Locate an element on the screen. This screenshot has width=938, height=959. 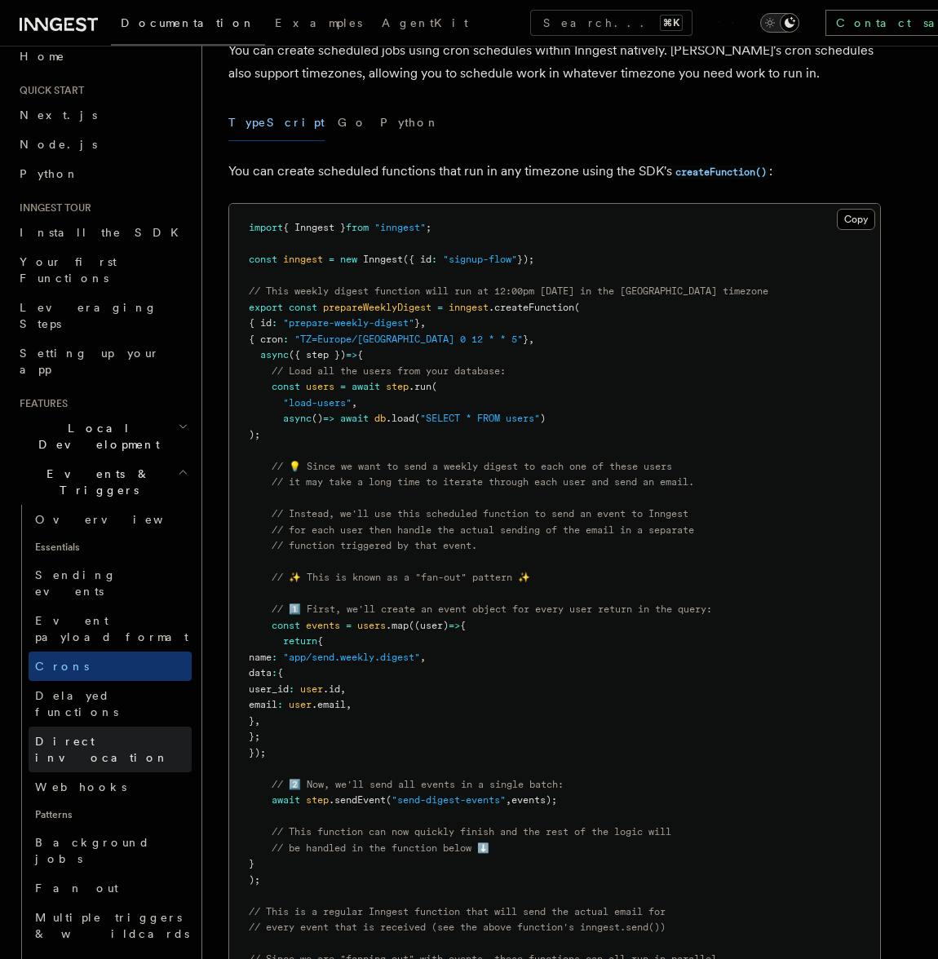
span: .map is located at coordinates (397, 626).